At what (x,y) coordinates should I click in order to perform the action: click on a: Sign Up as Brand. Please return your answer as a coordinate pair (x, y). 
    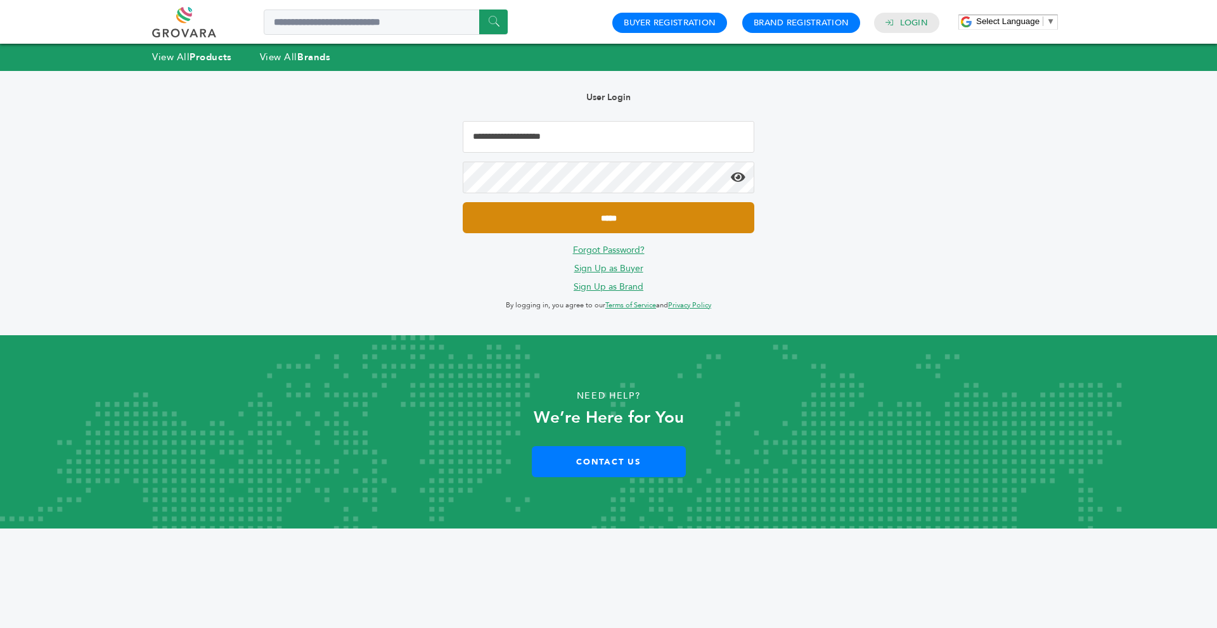
    Looking at the image, I should click on (609, 287).